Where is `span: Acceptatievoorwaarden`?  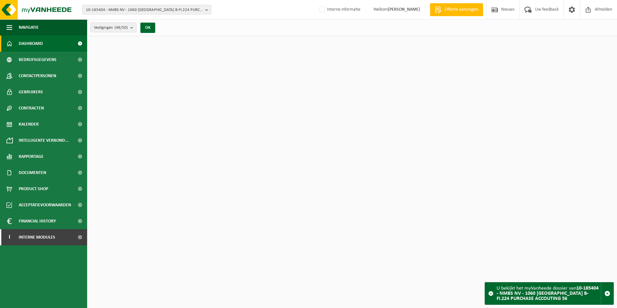 span: Acceptatievoorwaarden is located at coordinates (45, 205).